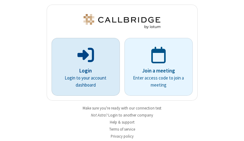 This screenshot has height=141, width=244. I want to click on p: Login to your account dashboard, so click(86, 81).